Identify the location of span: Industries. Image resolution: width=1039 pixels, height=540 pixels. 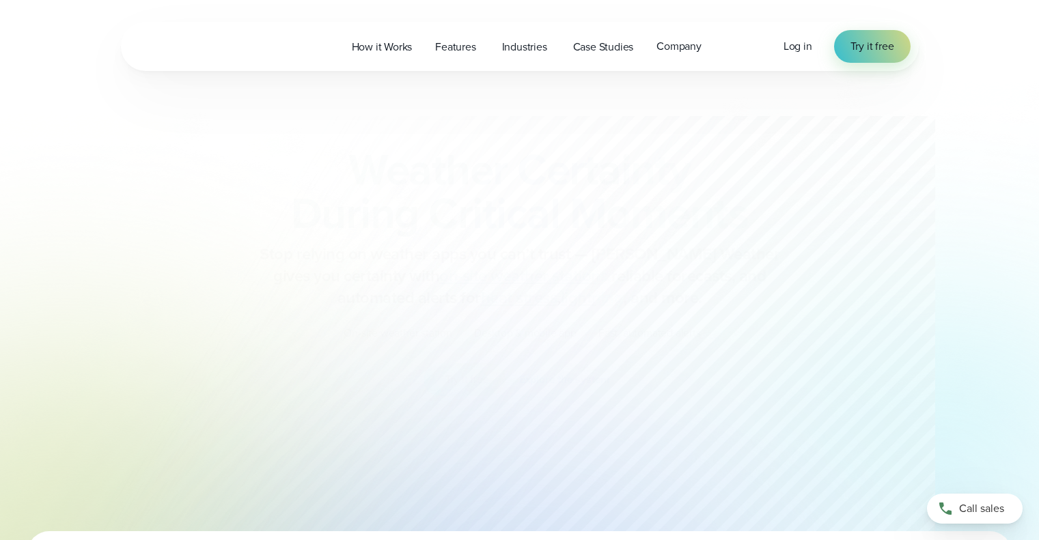
(525, 47).